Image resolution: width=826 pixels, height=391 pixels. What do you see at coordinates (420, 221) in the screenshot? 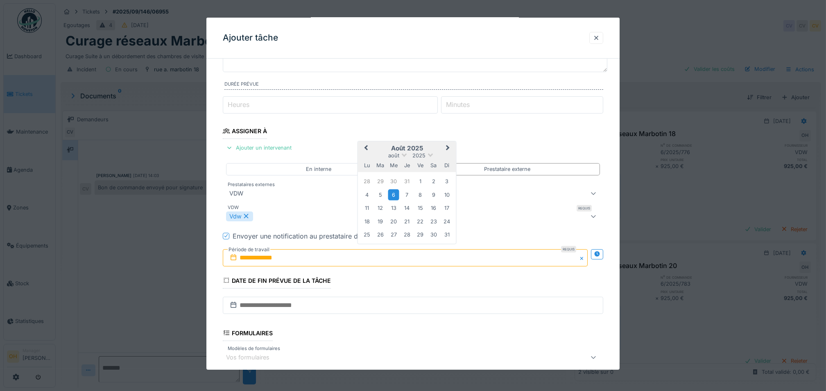
I see `div: Choose vendredi 22 août 2025` at bounding box center [420, 221].